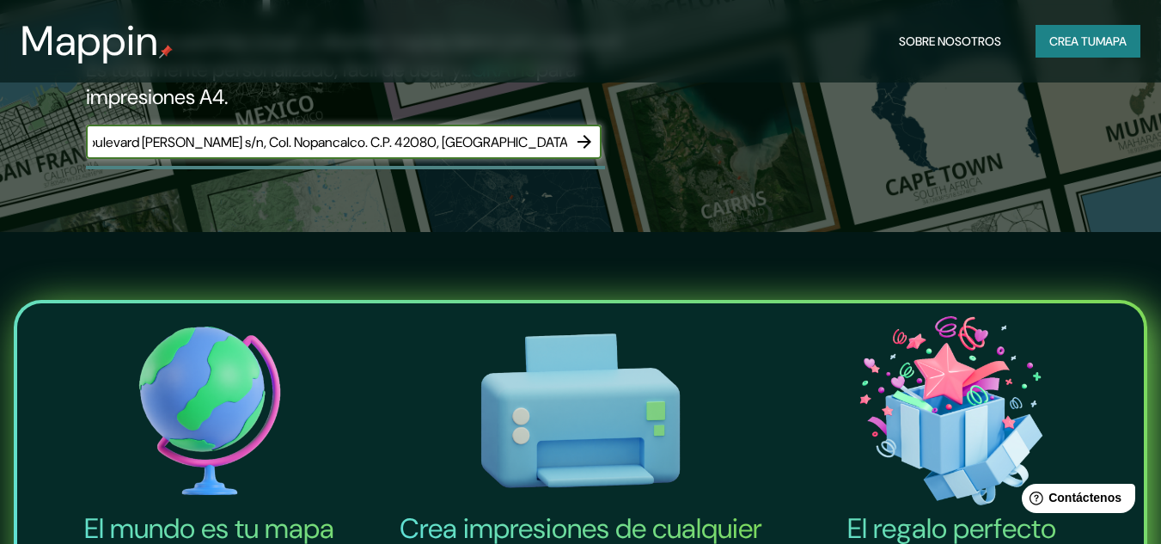 The height and width of the screenshot is (544, 1161). What do you see at coordinates (950, 41) in the screenshot?
I see `button: Sobre nosotros` at bounding box center [950, 41].